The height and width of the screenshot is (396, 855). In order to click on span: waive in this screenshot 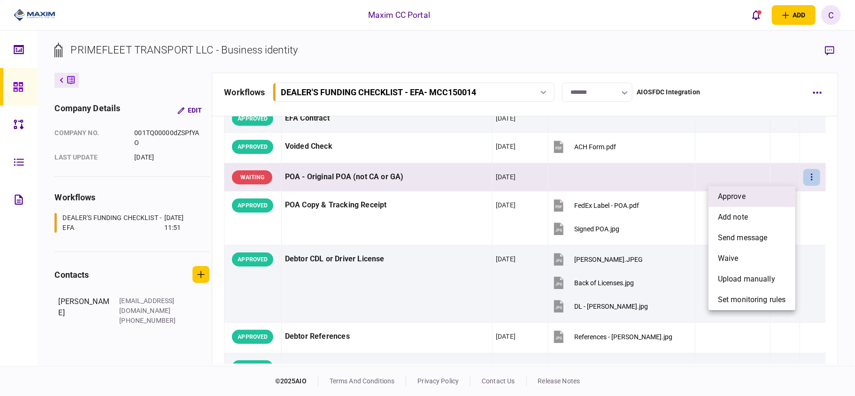, I will do `click(728, 259)`.